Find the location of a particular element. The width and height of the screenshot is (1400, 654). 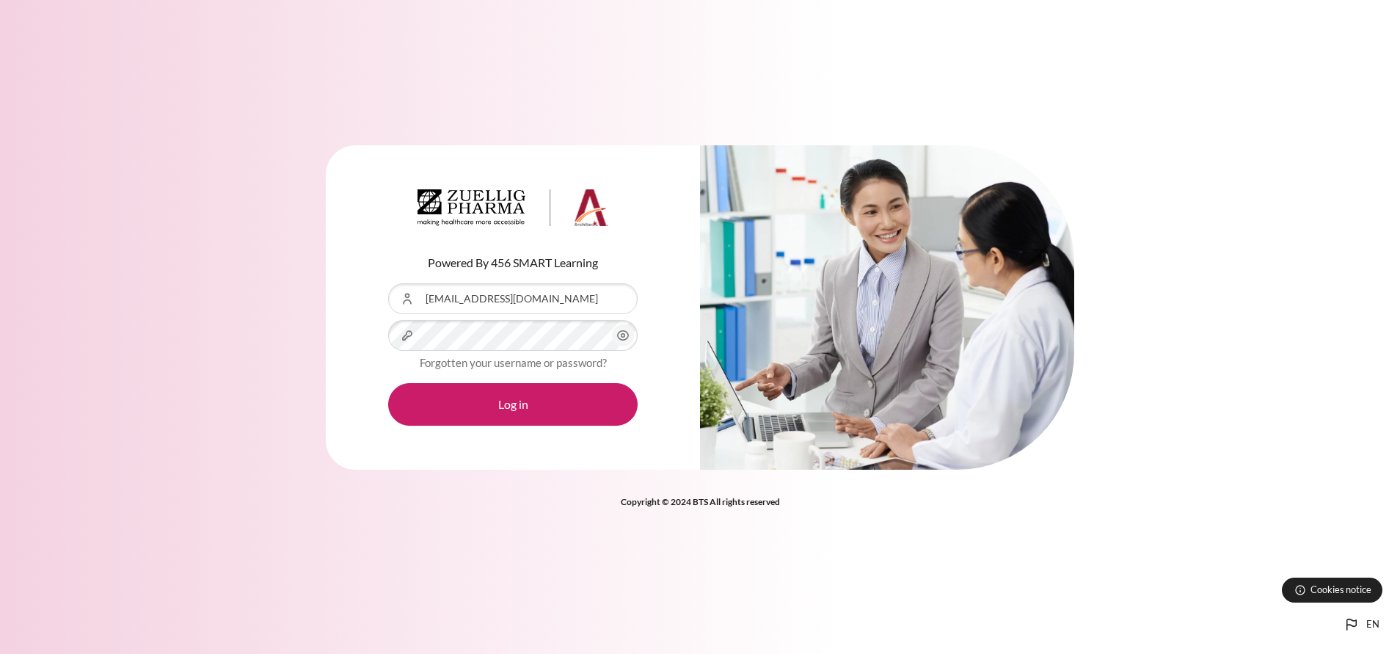

button: Log in is located at coordinates (513, 404).